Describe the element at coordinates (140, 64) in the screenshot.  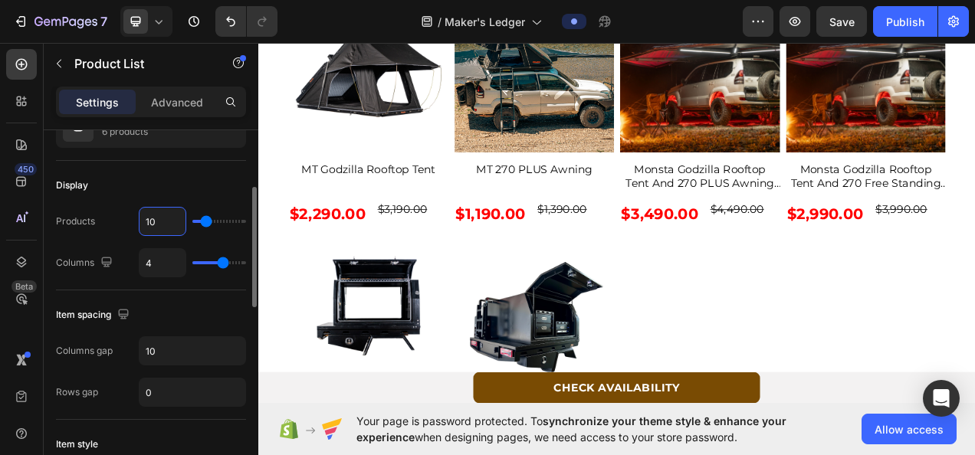
I see `p: Product List` at that location.